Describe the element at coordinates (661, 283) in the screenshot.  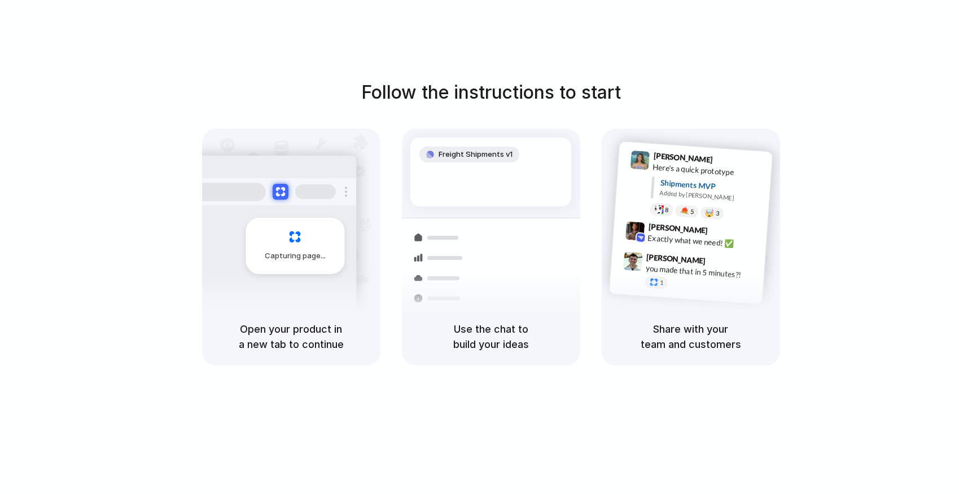
I see `span: 1` at that location.